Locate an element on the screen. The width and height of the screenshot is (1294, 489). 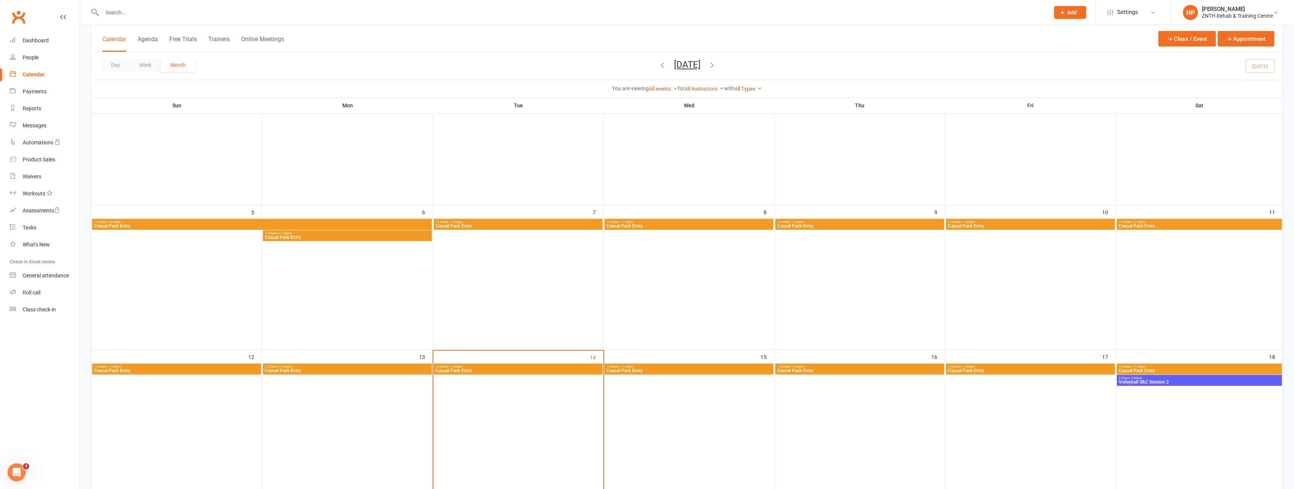
div: 10 is located at coordinates (1109, 212).